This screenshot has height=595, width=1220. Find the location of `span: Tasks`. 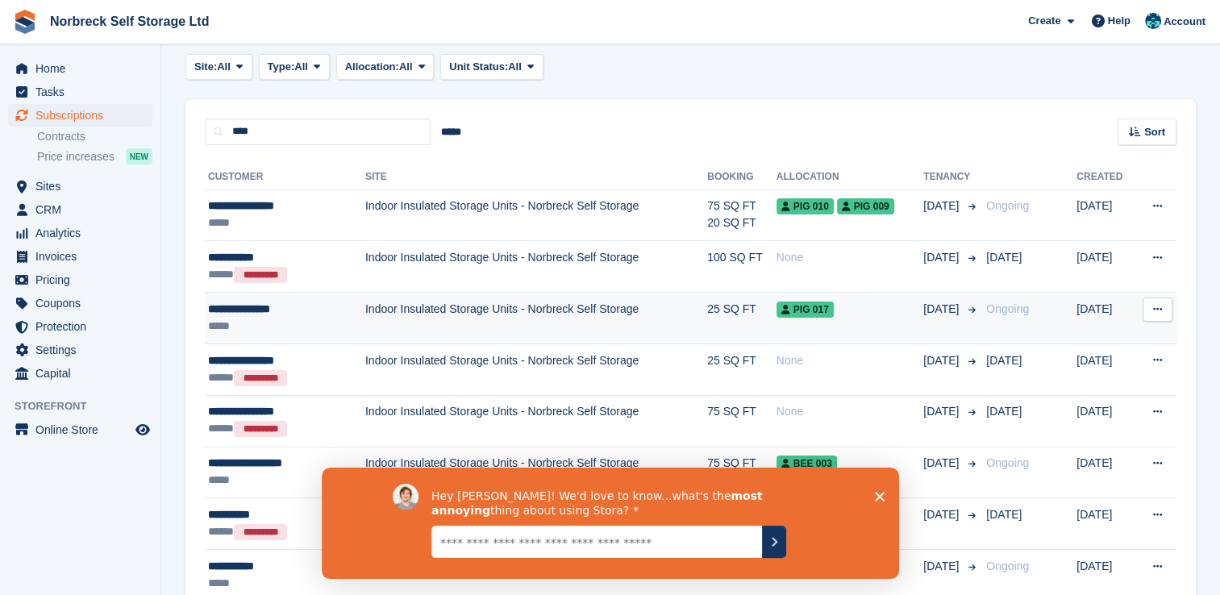

span: Tasks is located at coordinates (84, 92).